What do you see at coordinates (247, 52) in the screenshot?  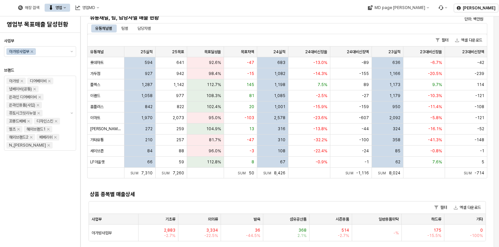 I see `span: 목표차액` at bounding box center [247, 52].